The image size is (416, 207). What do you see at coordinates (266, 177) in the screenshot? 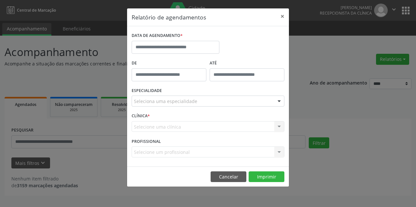
I see `button: Imprimir` at bounding box center [266, 177].